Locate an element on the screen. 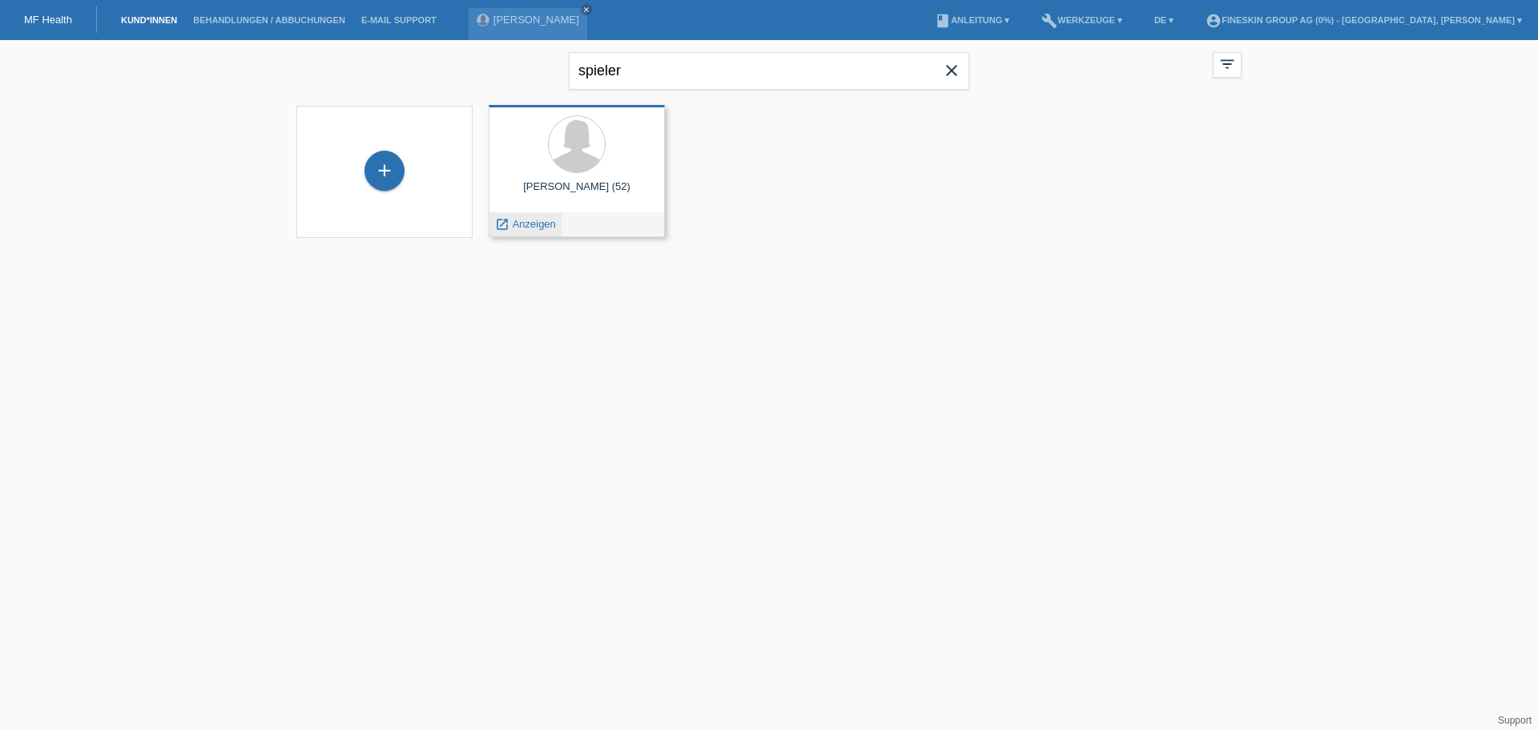 The width and height of the screenshot is (1538, 730). a: launch Anzeigen is located at coordinates (525, 223).